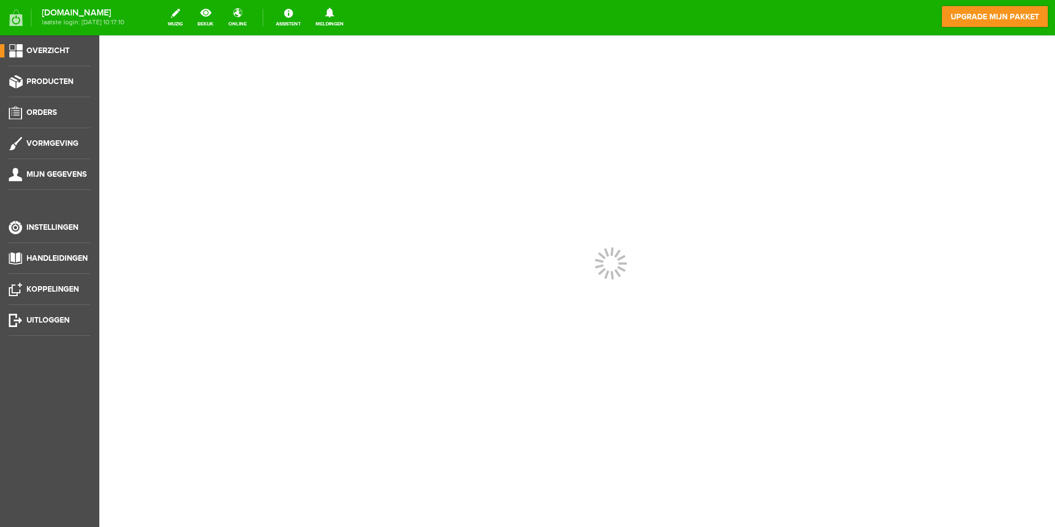  What do you see at coordinates (205, 18) in the screenshot?
I see `a: bekijk` at bounding box center [205, 18].